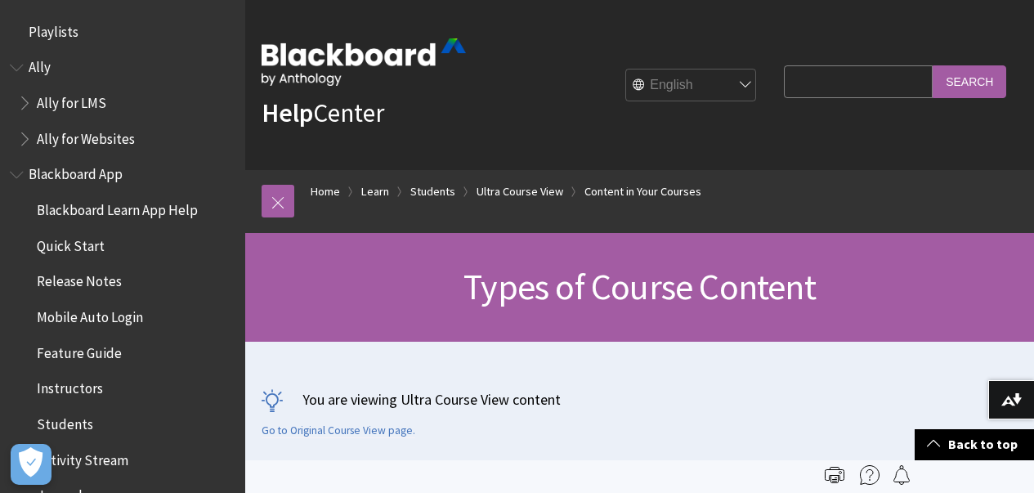 The image size is (1034, 493). I want to click on button: Abrir preferencias, so click(31, 464).